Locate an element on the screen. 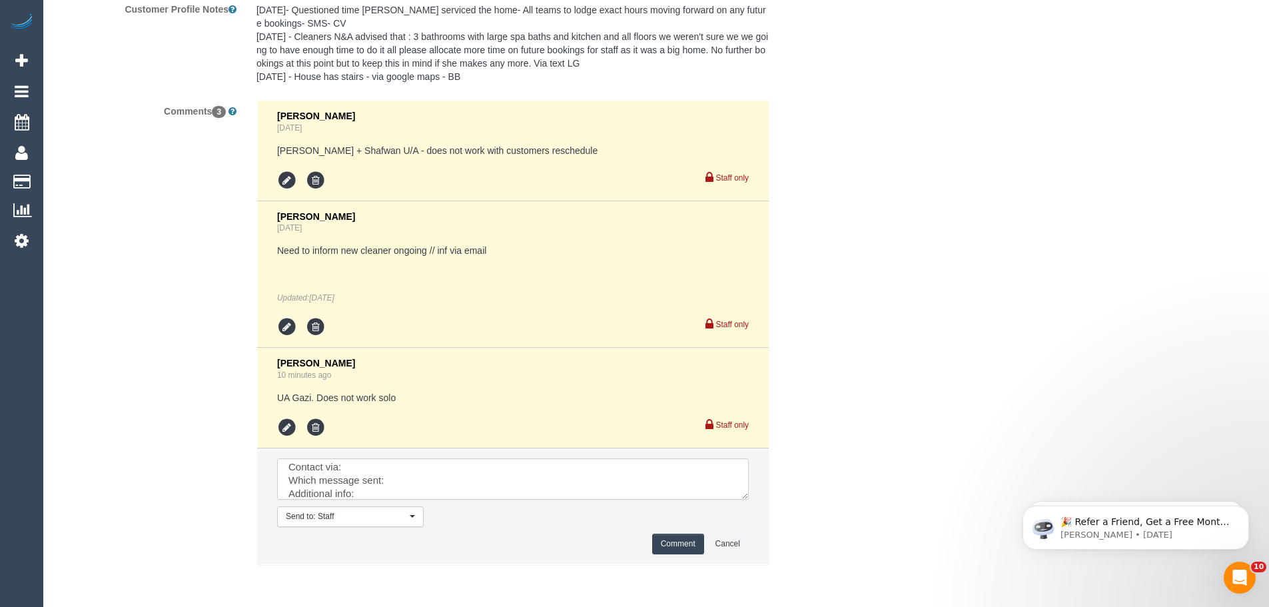  div: message notification from Ellie, 4d ago. 🎉 Refer a Friend, Get a Free Month! 🎉 Love Automaid? Sha... is located at coordinates (133, 50).